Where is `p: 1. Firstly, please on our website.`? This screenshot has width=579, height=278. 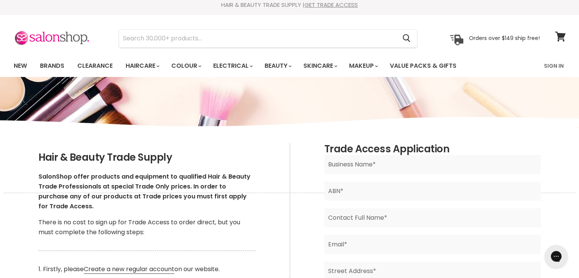
p: 1. Firstly, please on our website. is located at coordinates (147, 269).